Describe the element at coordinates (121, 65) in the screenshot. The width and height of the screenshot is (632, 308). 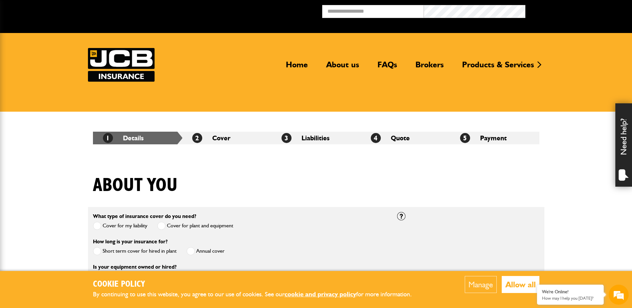
I see `a: JCB Insurance Services` at that location.